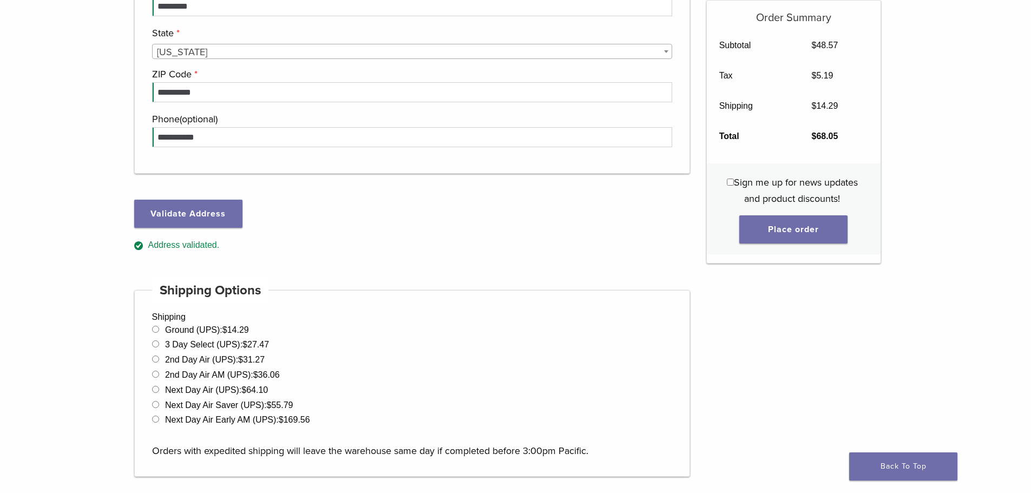 This screenshot has width=1031, height=493. What do you see at coordinates (412, 245) in the screenshot?
I see `div: Address validated.` at bounding box center [412, 245].